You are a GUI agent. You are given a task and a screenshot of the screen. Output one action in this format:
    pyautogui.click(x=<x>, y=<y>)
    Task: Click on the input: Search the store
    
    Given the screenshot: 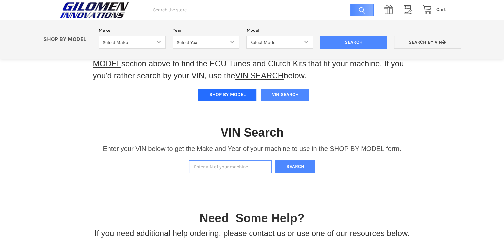 What is the action you would take?
    pyautogui.click(x=261, y=10)
    